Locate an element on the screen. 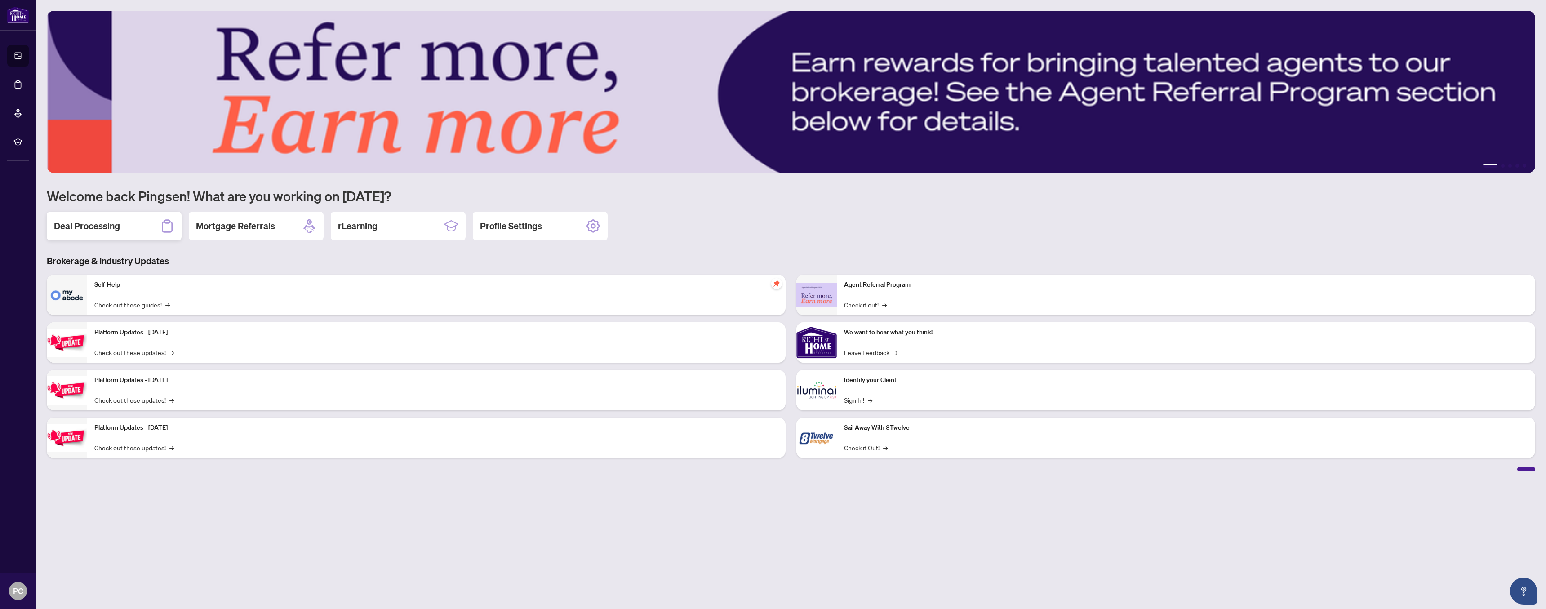  a: Check it out!→ is located at coordinates (865, 305).